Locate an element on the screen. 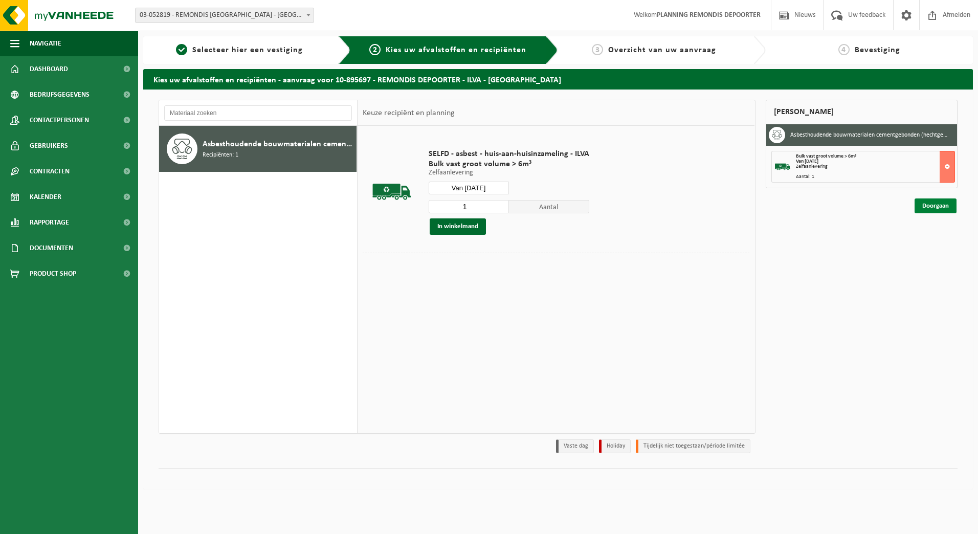 The width and height of the screenshot is (978, 534). span: Contactpersonen is located at coordinates (59, 120).